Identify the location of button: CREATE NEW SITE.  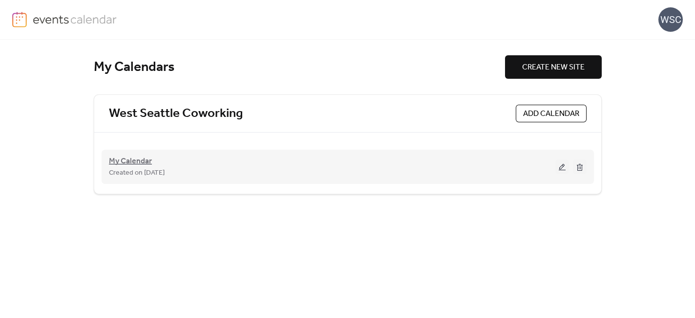
(554, 67).